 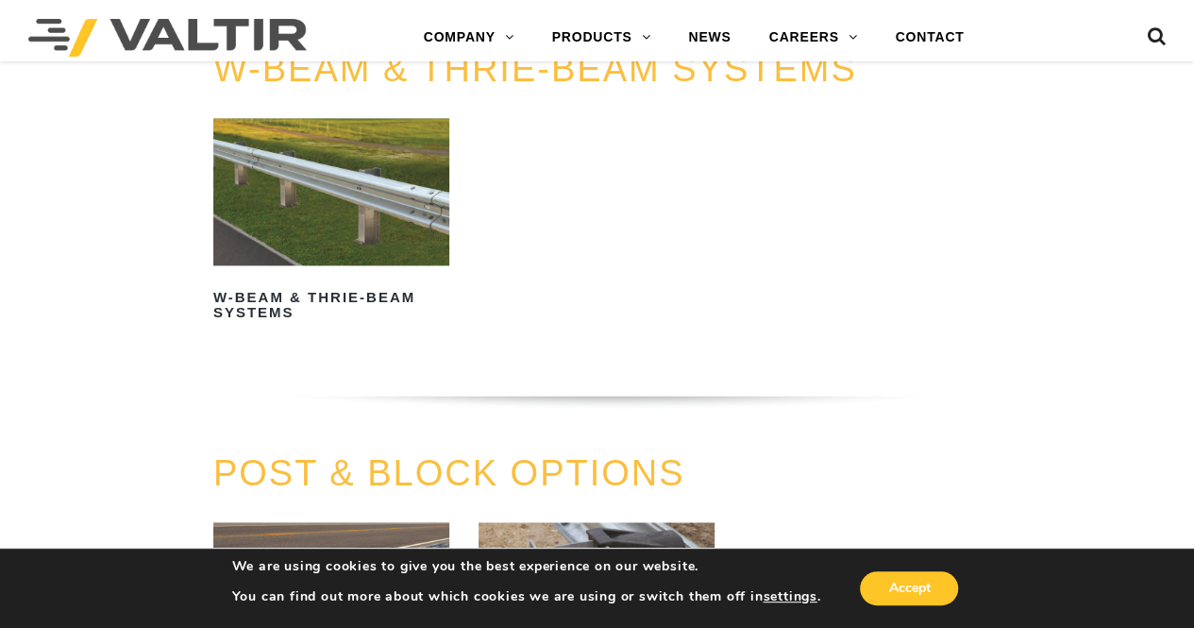 What do you see at coordinates (909, 588) in the screenshot?
I see `button: Accept` at bounding box center [909, 588].